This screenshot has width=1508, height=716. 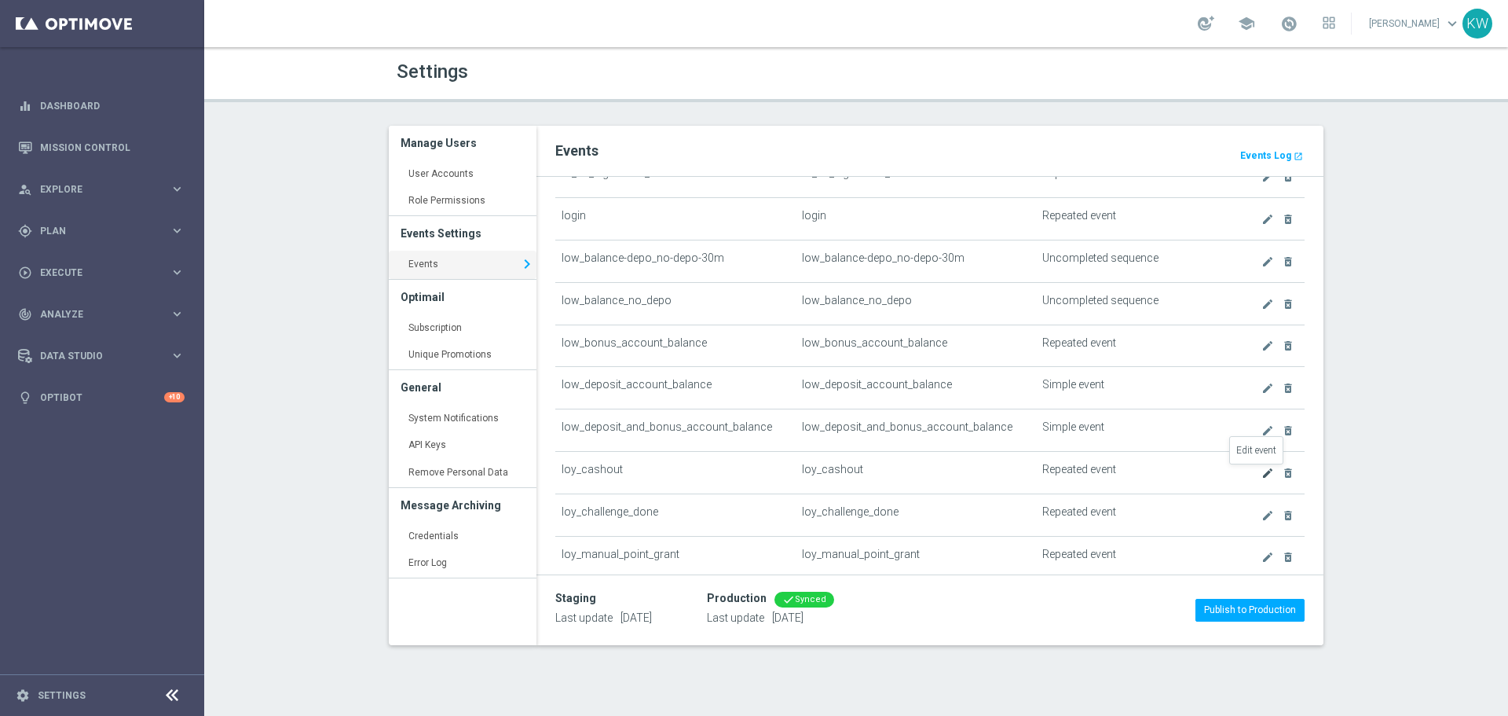 What do you see at coordinates (930, 151) in the screenshot?
I see `h2: Events` at bounding box center [930, 151].